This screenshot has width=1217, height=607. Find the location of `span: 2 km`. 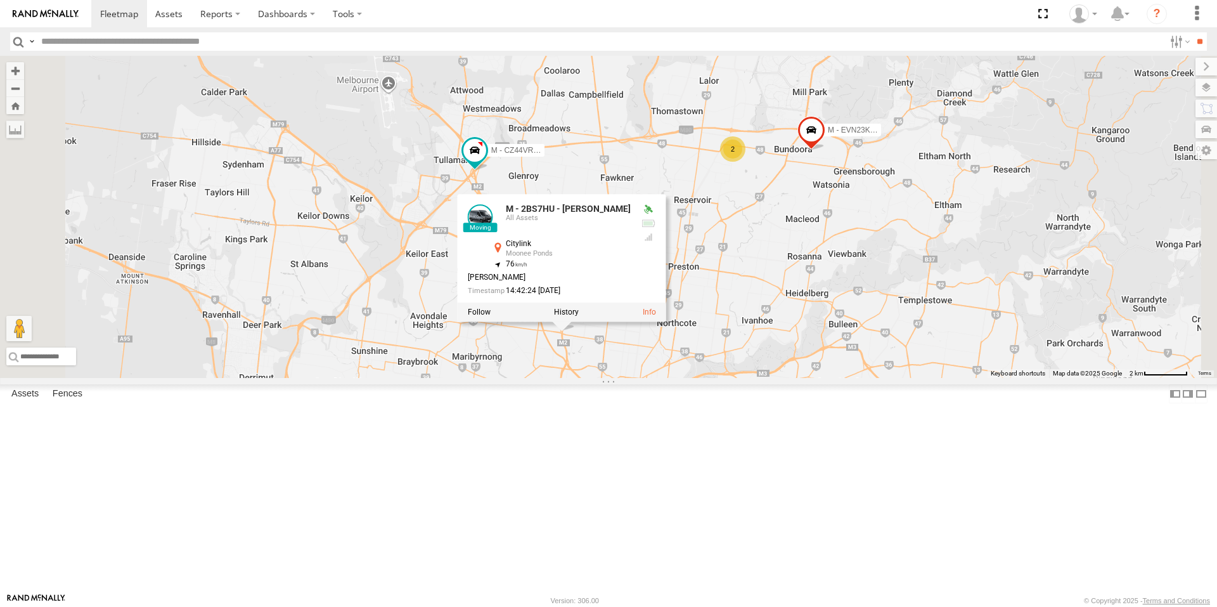

span: 2 km is located at coordinates (1137, 373).